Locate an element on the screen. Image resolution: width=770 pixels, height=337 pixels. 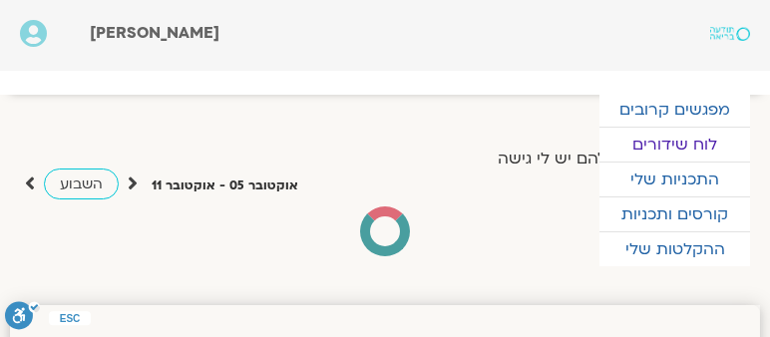
a: קורסים ותכניות is located at coordinates (674, 214).